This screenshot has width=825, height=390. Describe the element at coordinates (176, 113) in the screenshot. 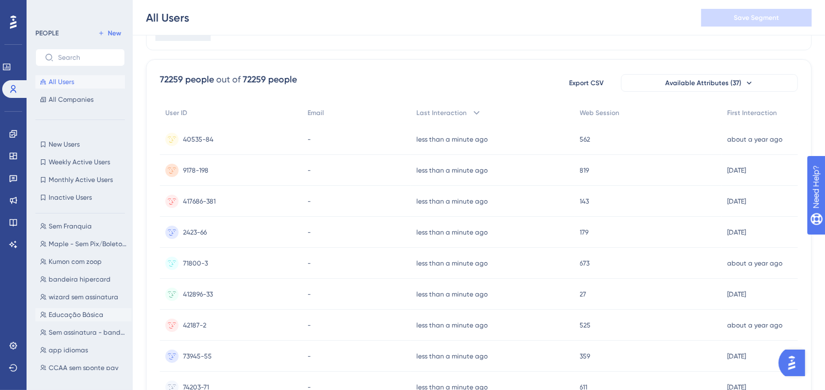

I see `span: User ID` at that location.